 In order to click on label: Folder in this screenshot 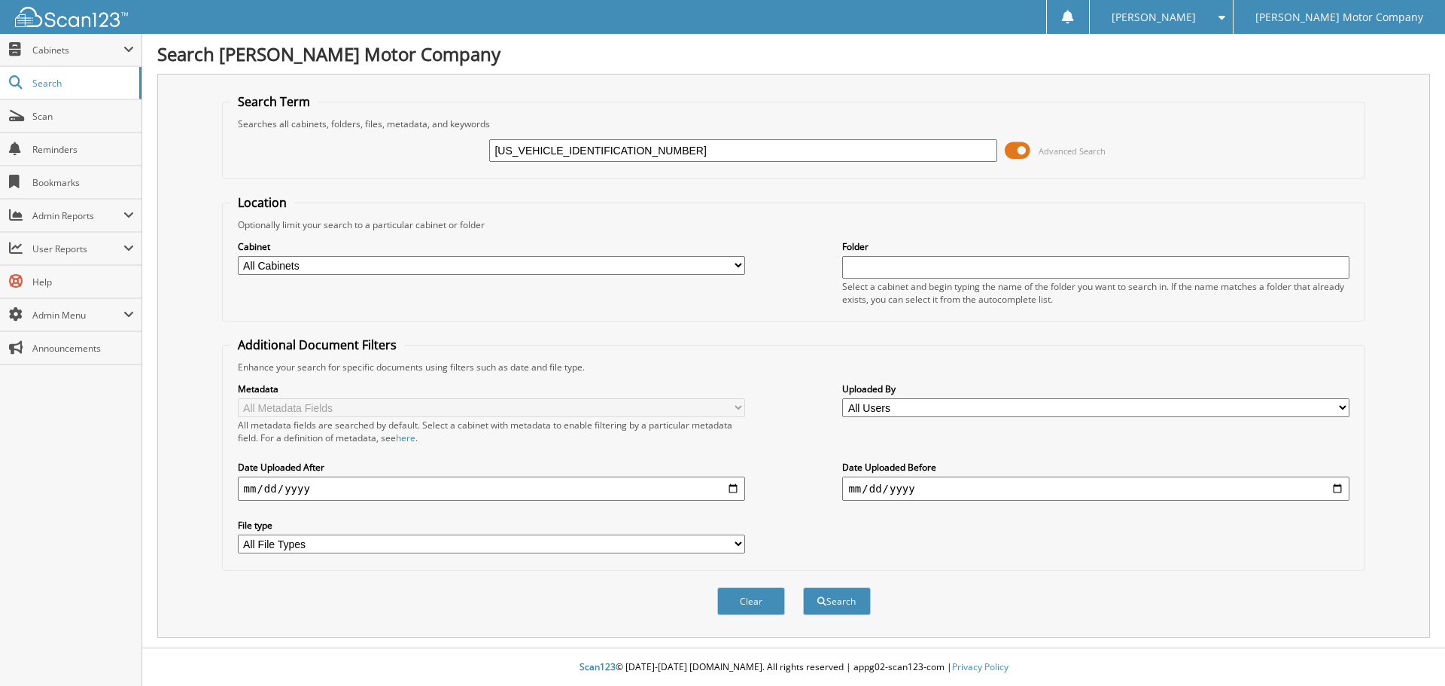, I will do `click(1096, 246)`.